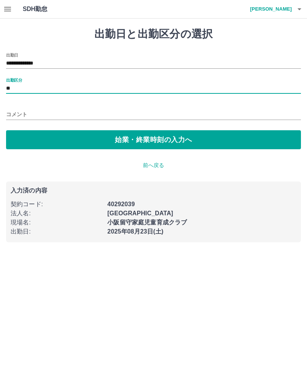 The height and width of the screenshot is (371, 307). Describe the element at coordinates (12, 55) in the screenshot. I see `label: 出勤日` at that location.